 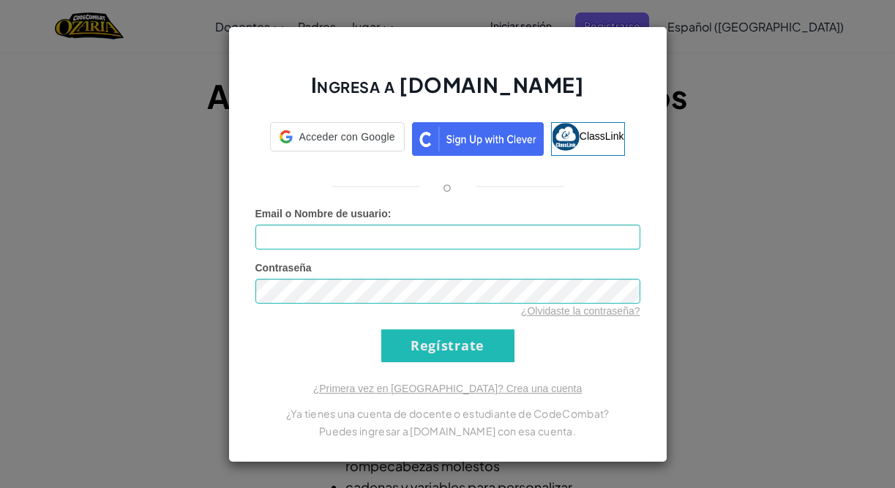 I want to click on img: classlink-logo-small.png, so click(x=566, y=137).